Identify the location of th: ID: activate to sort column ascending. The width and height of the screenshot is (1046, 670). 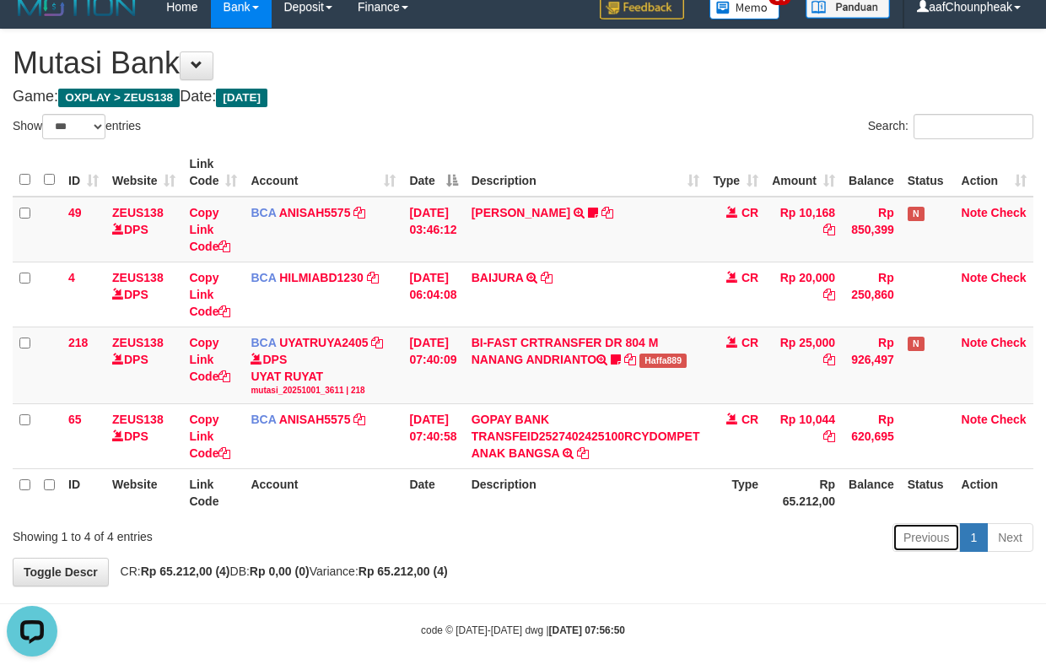
(83, 172).